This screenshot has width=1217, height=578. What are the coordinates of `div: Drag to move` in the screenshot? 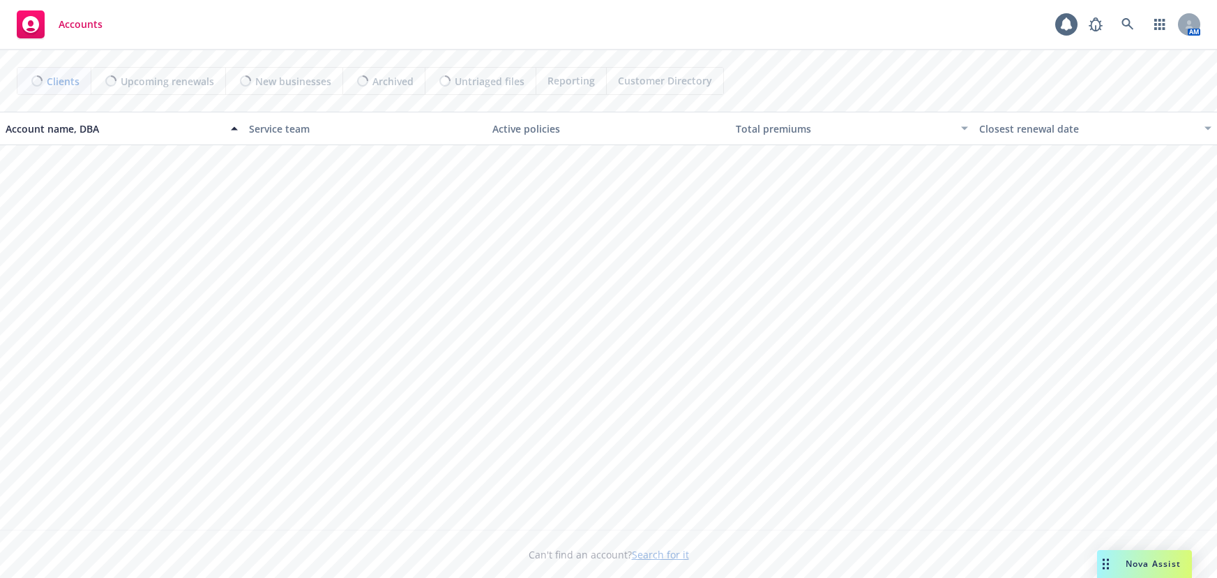 It's located at (1106, 564).